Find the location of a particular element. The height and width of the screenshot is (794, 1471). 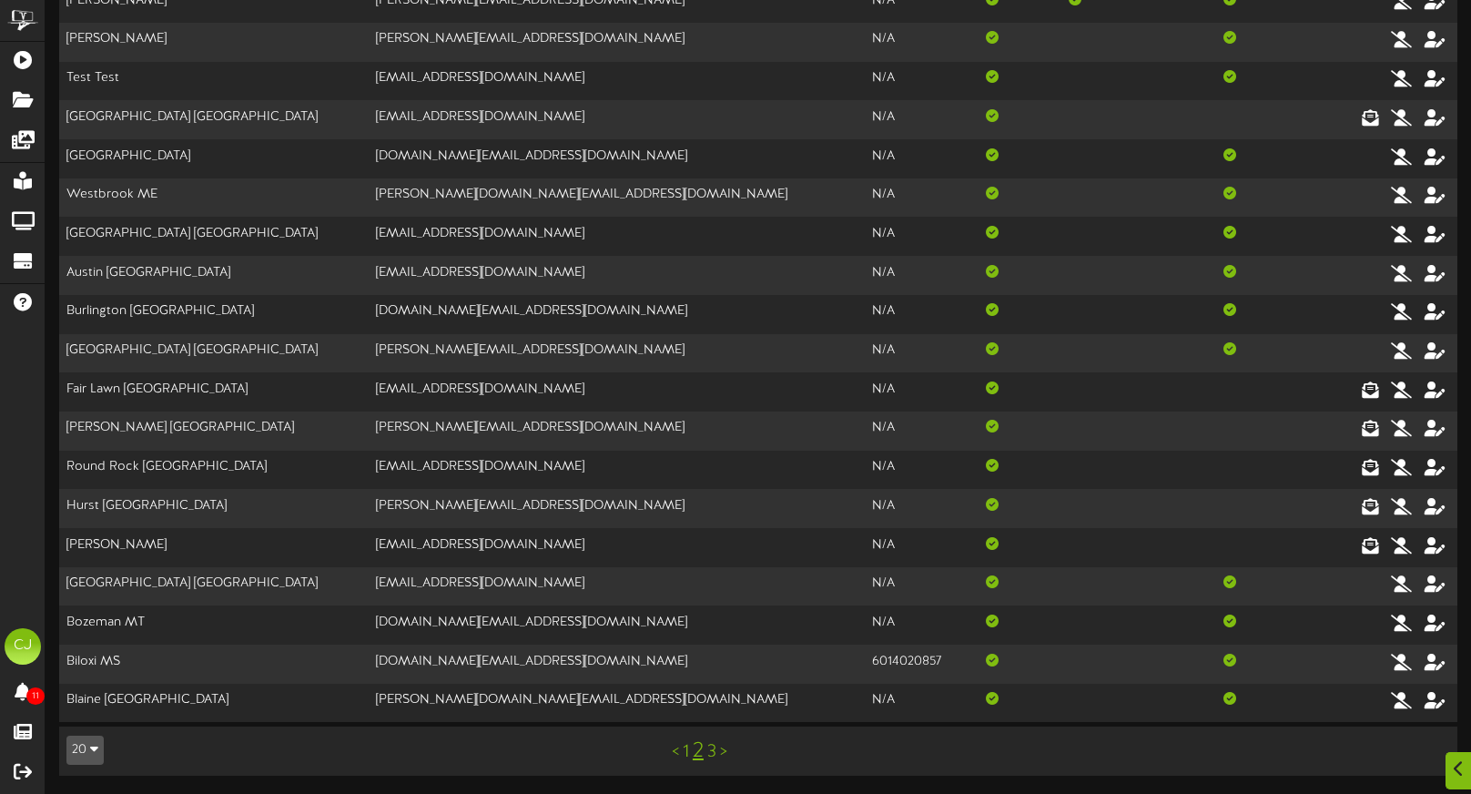

td: Westbrook ME is located at coordinates (214, 197).